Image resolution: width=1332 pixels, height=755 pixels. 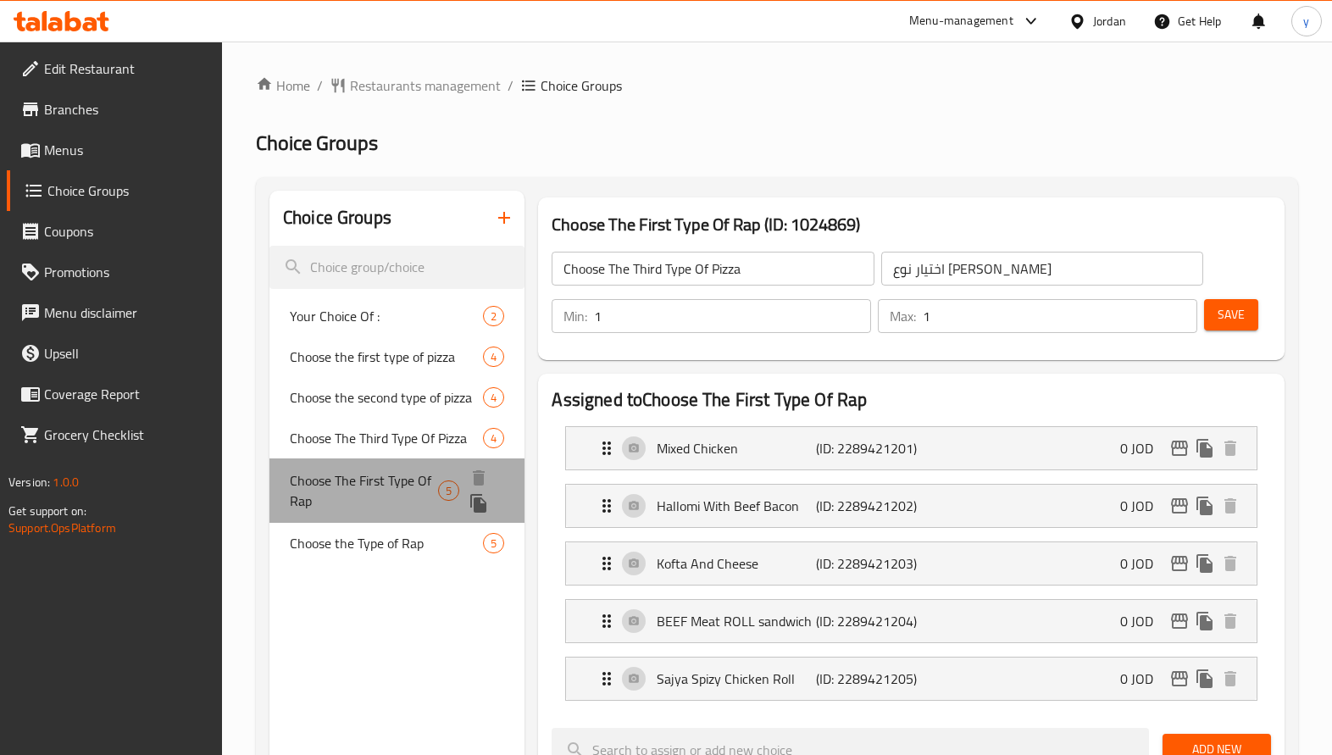 I want to click on span: Menus, so click(x=126, y=150).